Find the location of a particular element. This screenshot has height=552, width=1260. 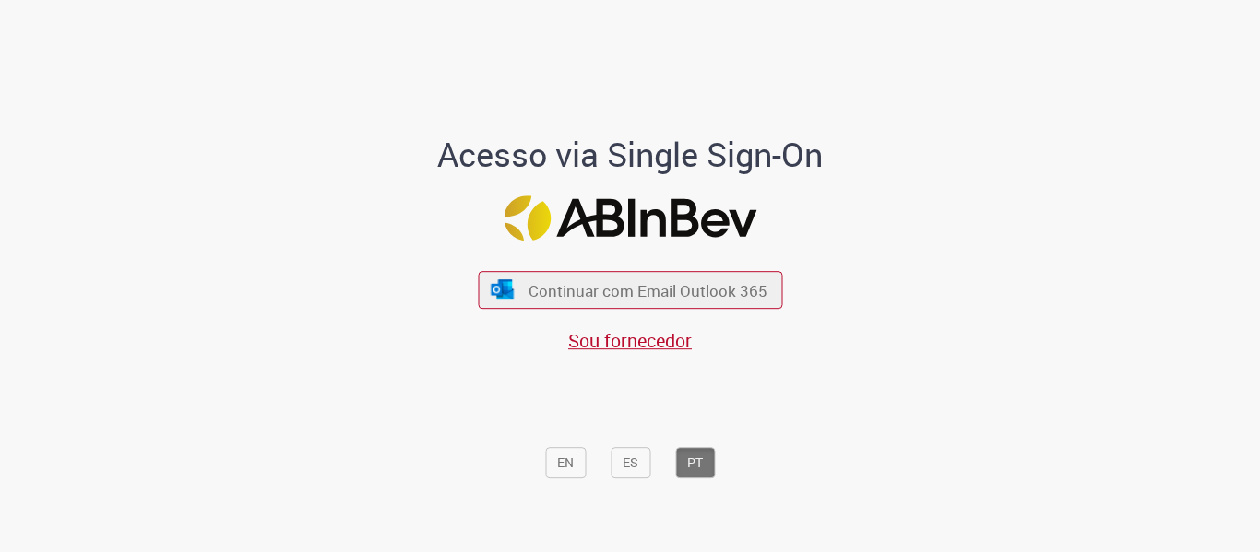

button: EN is located at coordinates (565, 463).